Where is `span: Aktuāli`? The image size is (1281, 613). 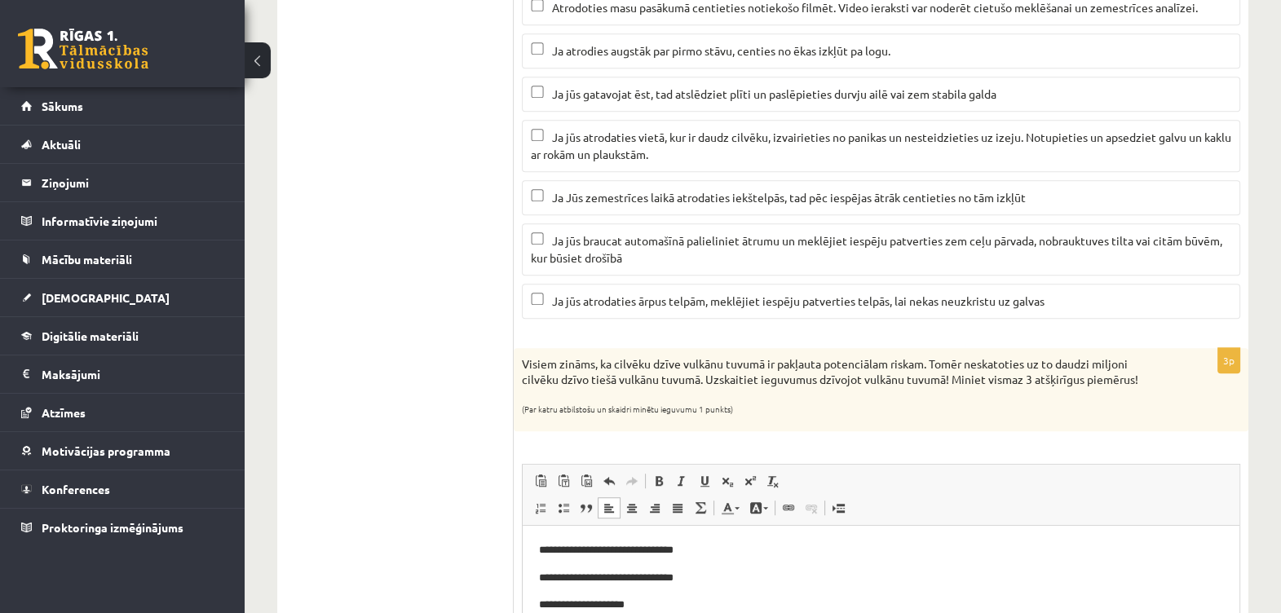
span: Aktuāli is located at coordinates (61, 144).